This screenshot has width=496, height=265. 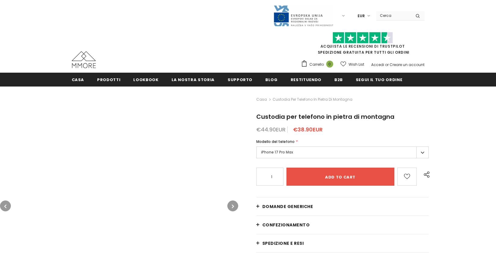 I want to click on span: Blog, so click(x=271, y=80).